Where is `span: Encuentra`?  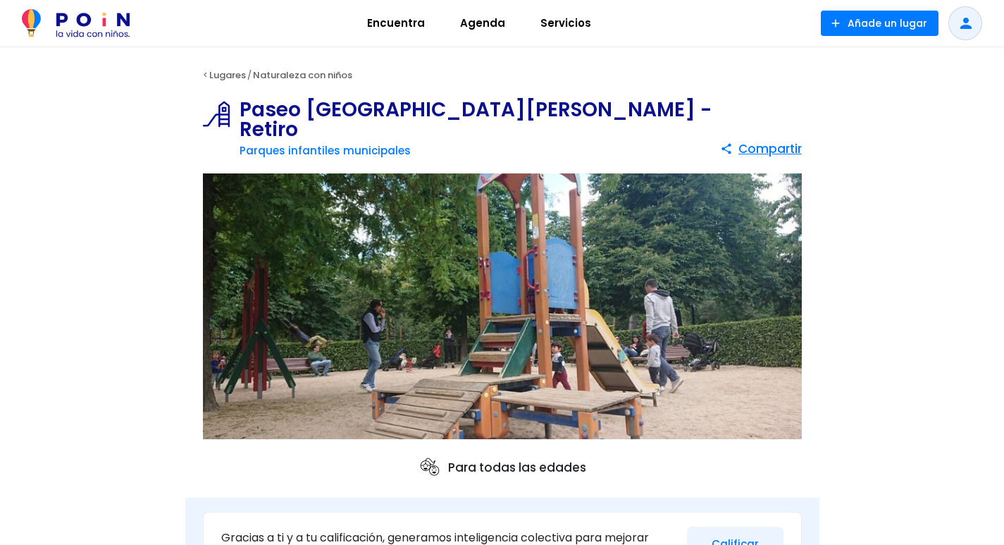 span: Encuentra is located at coordinates (396, 23).